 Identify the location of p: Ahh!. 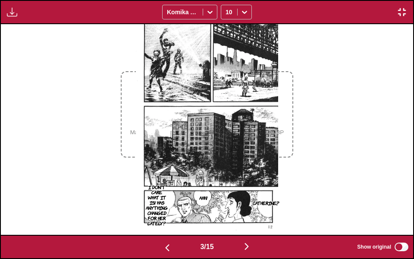
(203, 198).